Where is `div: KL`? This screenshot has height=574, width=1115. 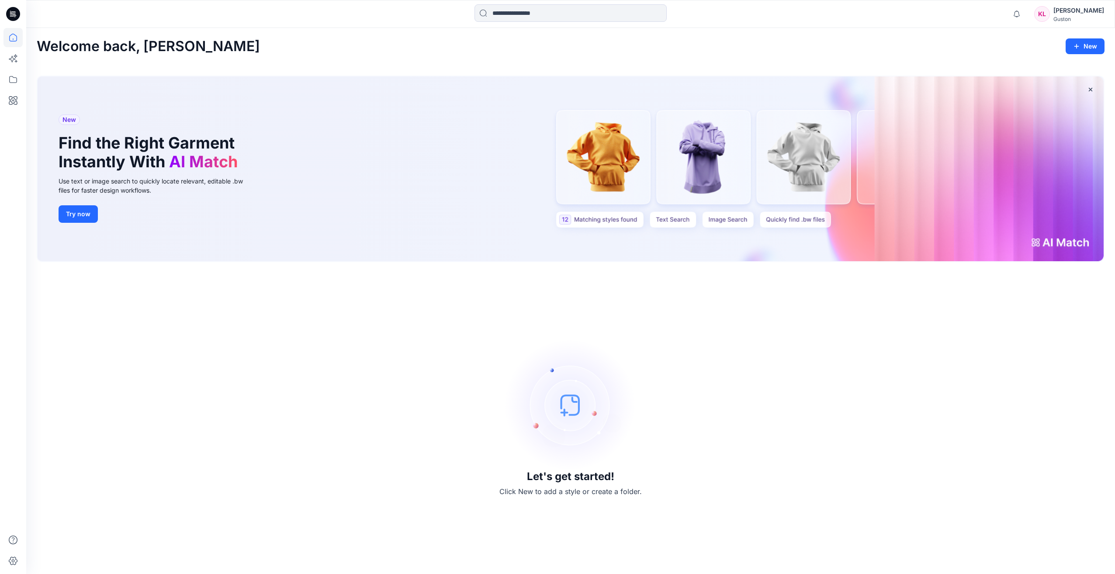
div: KL is located at coordinates (1042, 14).